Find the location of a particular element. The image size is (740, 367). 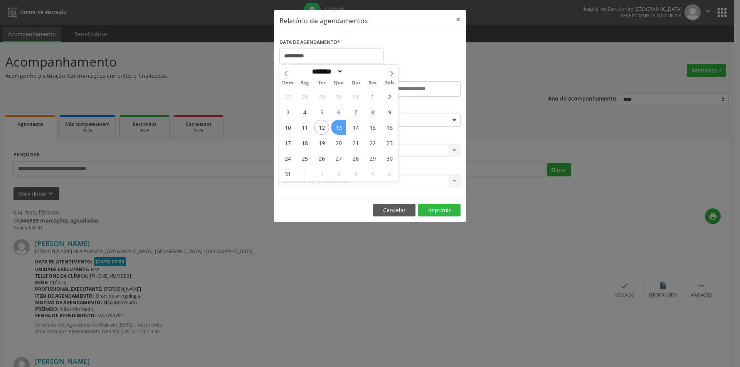

span: Julho 28, 2025 is located at coordinates (304, 96).